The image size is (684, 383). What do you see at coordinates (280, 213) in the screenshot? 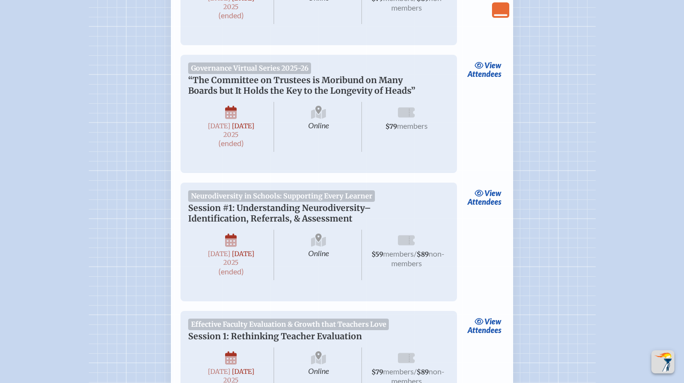
I see `span: Session #1: Understanding Neurodiversity–Identification, Referrals, & Assessment` at bounding box center [280, 213].